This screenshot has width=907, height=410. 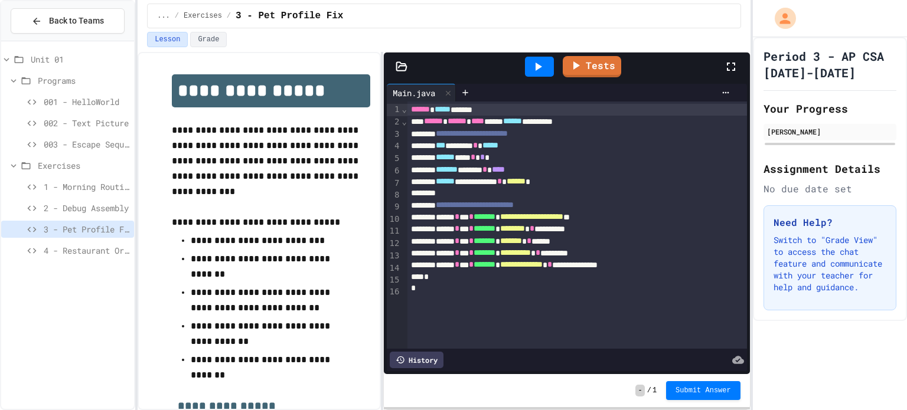 I want to click on div: 16, so click(x=394, y=292).